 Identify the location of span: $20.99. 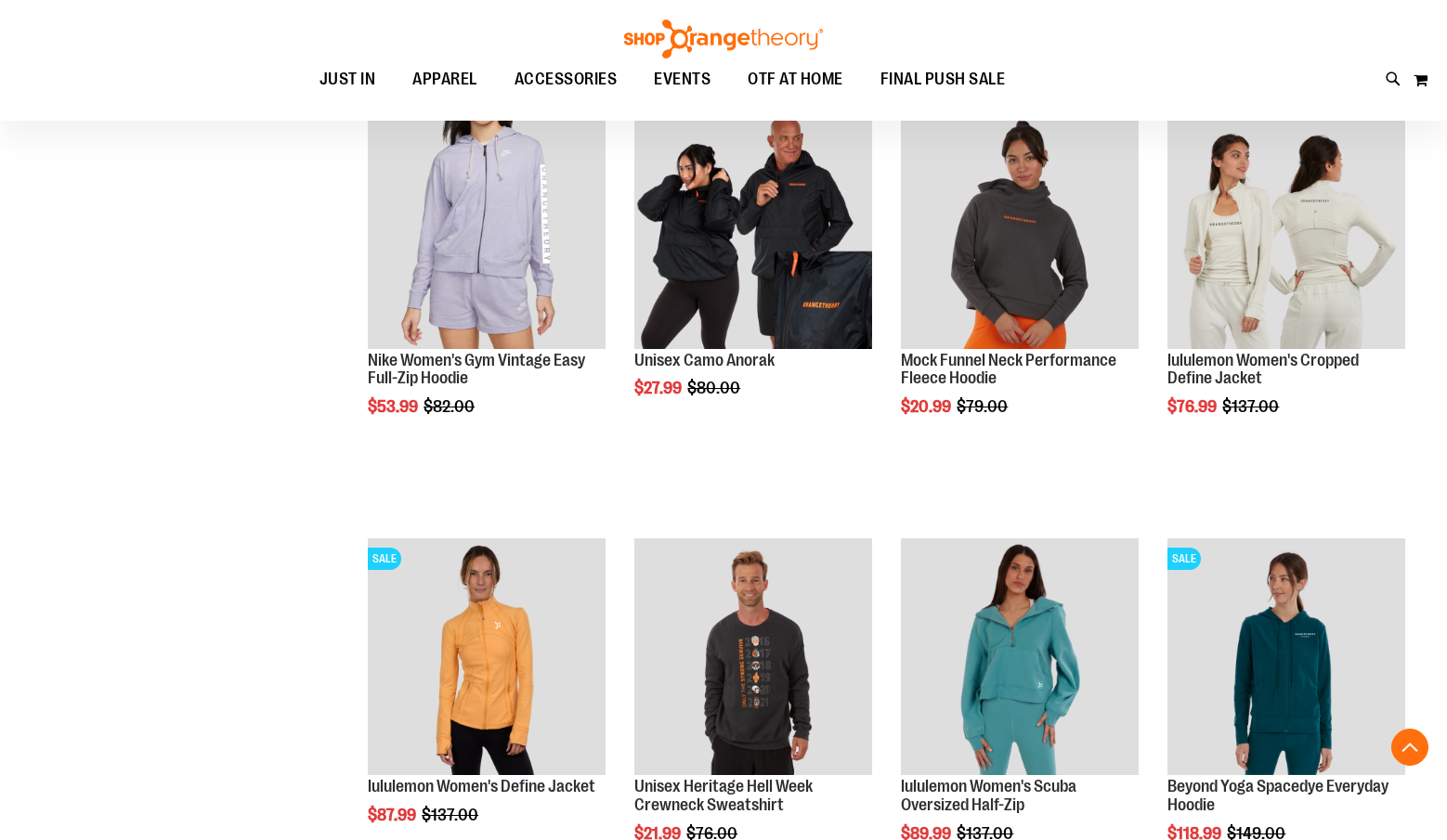
(926, 407).